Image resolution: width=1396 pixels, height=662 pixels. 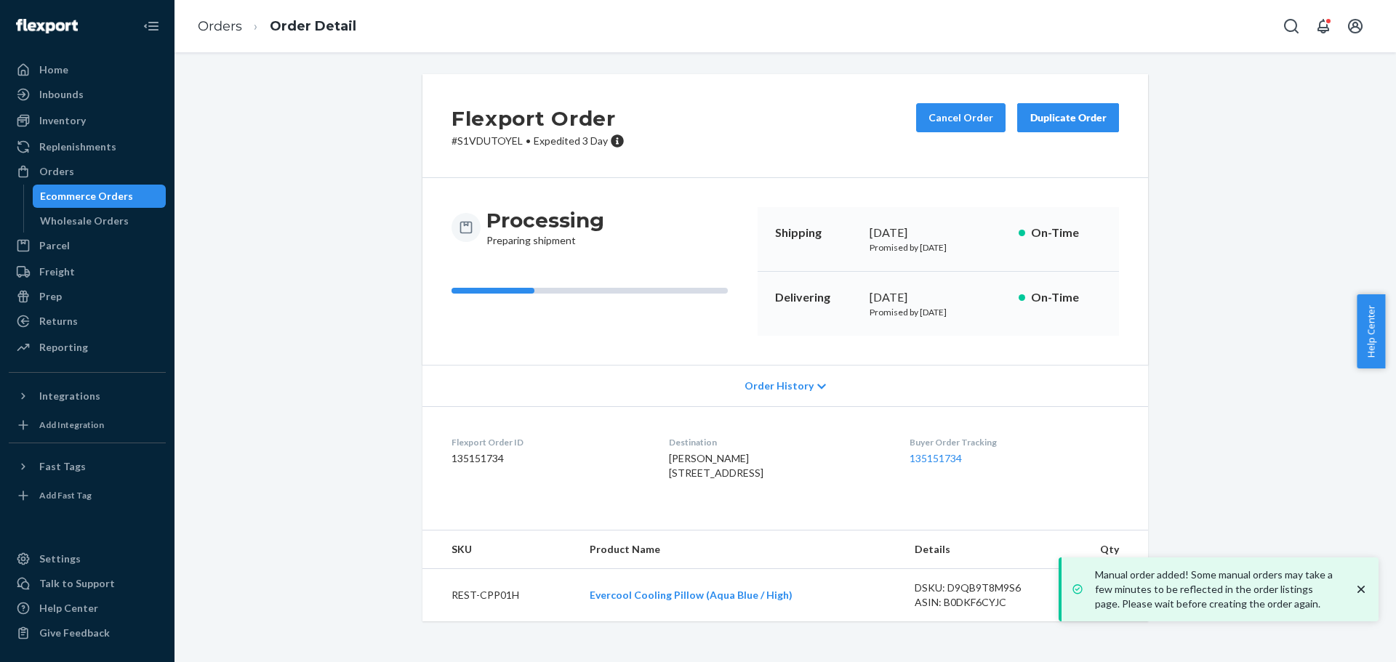 I want to click on div: Talk to Support, so click(x=77, y=584).